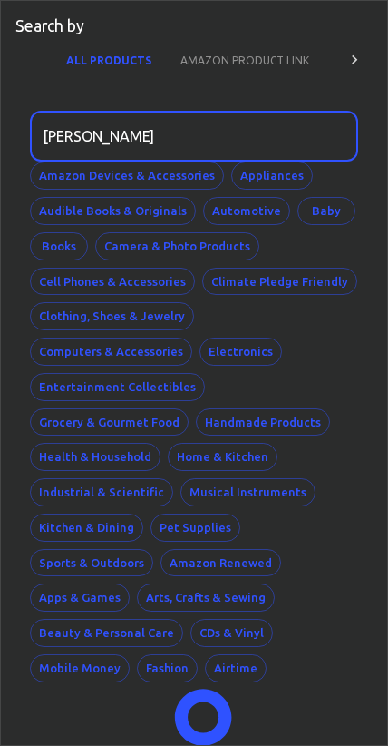 The image size is (388, 746). I want to click on button: Arts, Crafts & Sewing, so click(206, 597).